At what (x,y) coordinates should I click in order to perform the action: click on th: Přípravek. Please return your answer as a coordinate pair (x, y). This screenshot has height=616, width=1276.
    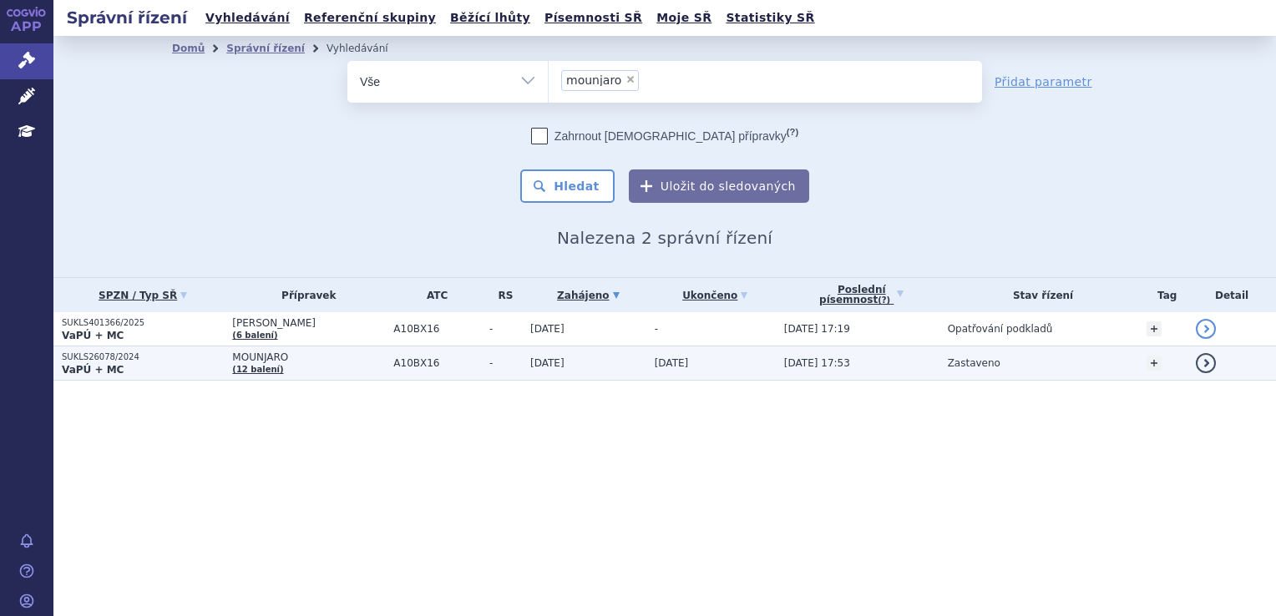
    Looking at the image, I should click on (304, 295).